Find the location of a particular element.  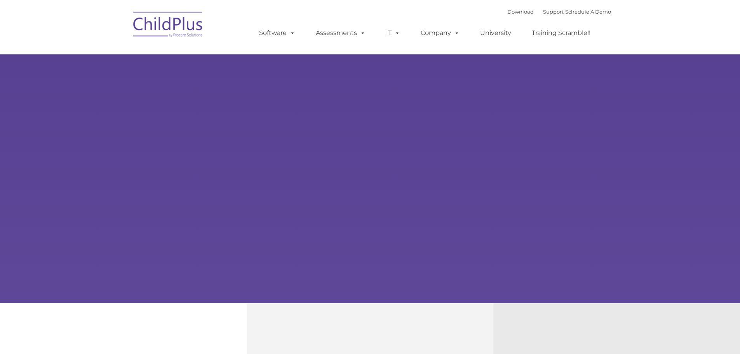

a: Company is located at coordinates (440, 33).